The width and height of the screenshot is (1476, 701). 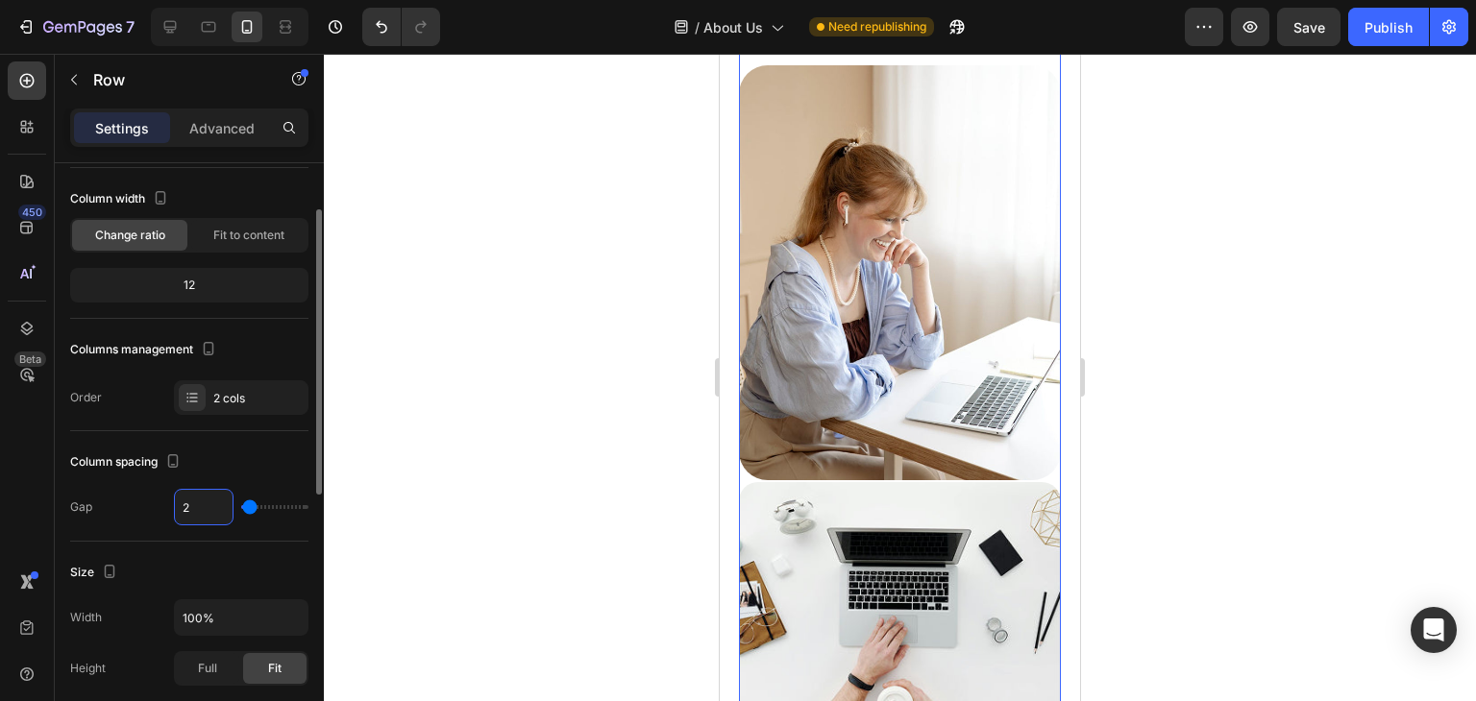 What do you see at coordinates (130, 235) in the screenshot?
I see `span: Change ratio` at bounding box center [130, 235].